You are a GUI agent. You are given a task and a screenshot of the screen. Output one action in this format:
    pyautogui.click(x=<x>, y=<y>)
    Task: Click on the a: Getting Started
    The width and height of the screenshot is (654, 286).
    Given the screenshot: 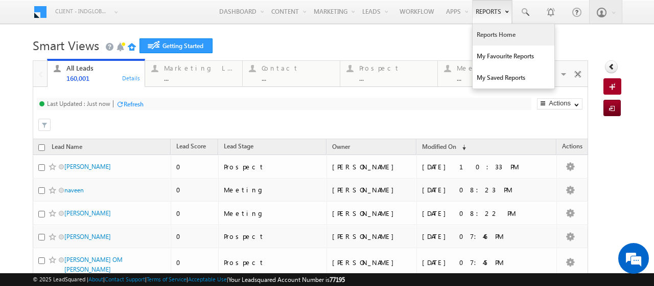 What is the action you would take?
    pyautogui.click(x=176, y=45)
    